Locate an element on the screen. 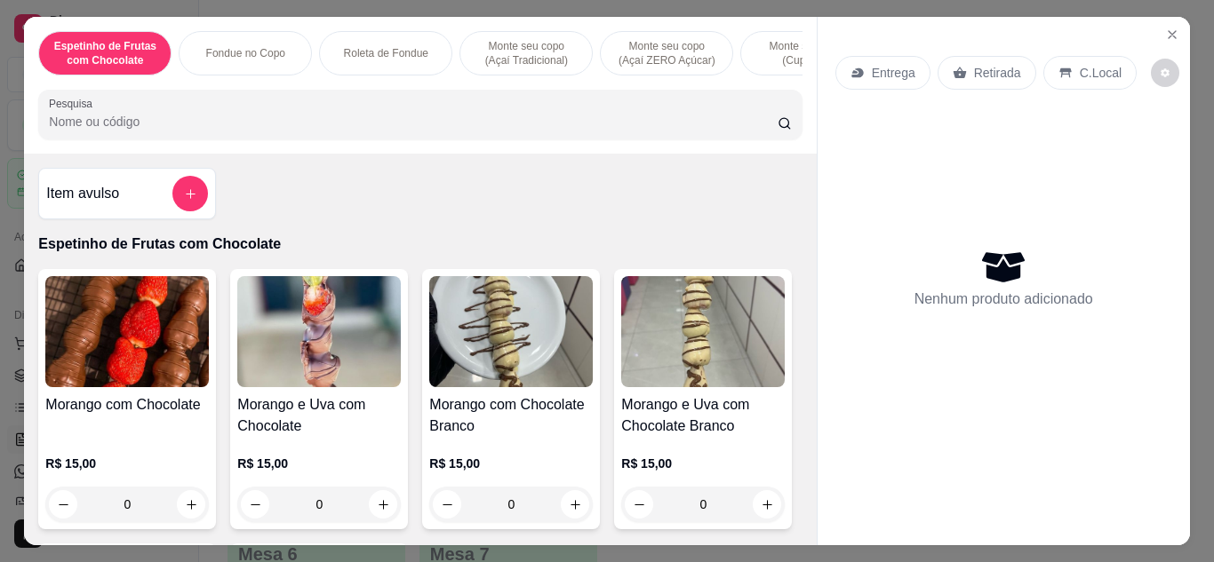  p: Monte seu copo (Açaí Tradicional) is located at coordinates (526, 53).